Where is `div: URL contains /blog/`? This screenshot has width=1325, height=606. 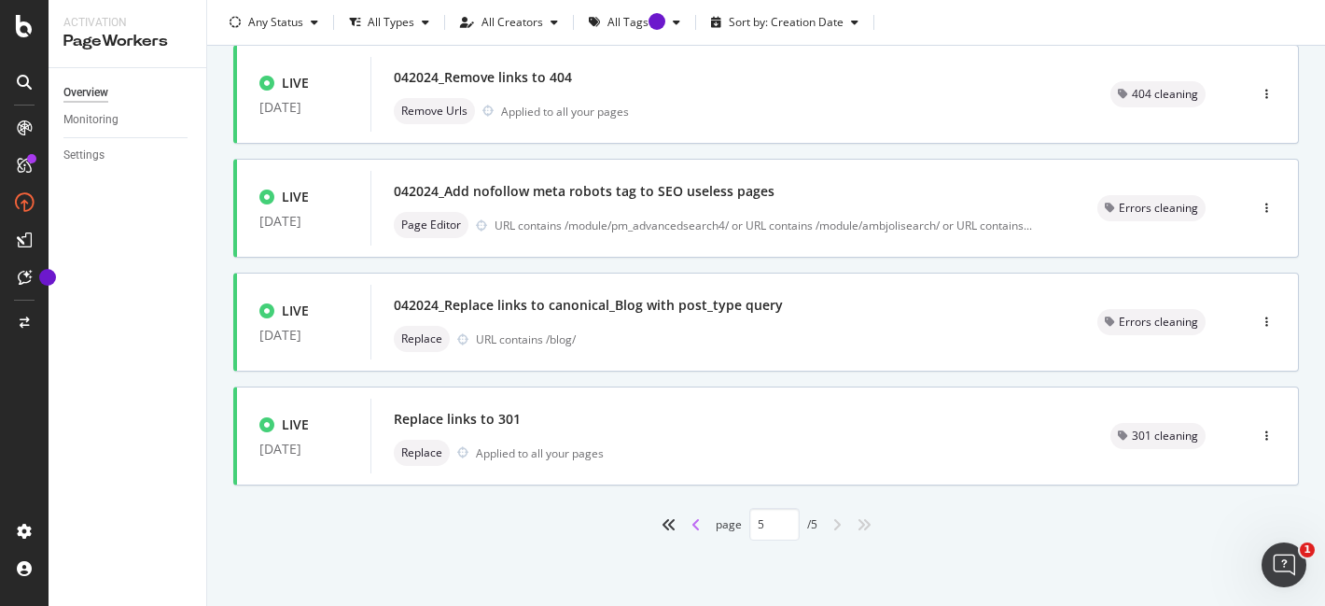 div: URL contains /blog/ is located at coordinates (764, 339).